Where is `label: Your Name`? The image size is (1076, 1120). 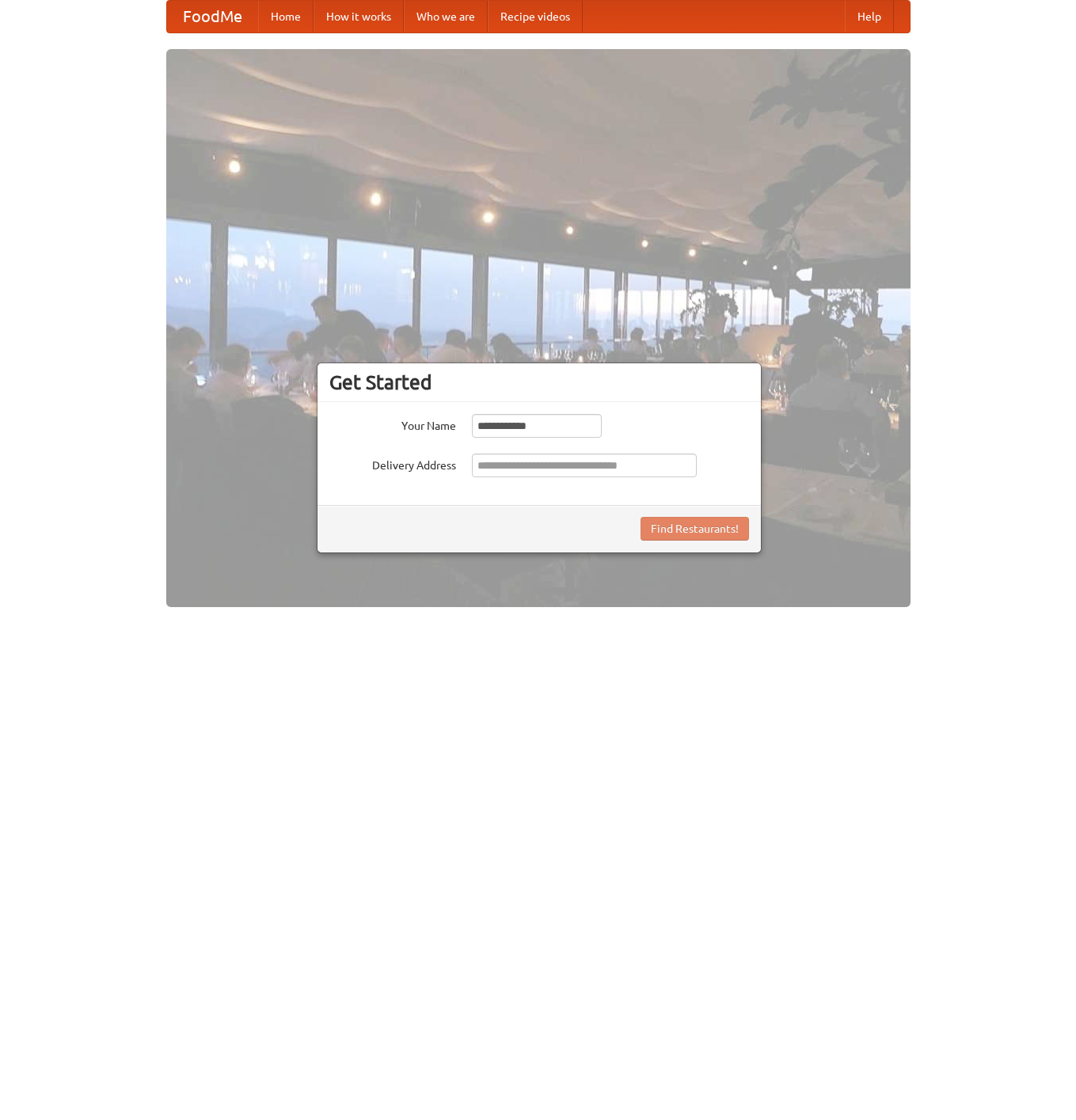 label: Your Name is located at coordinates (392, 423).